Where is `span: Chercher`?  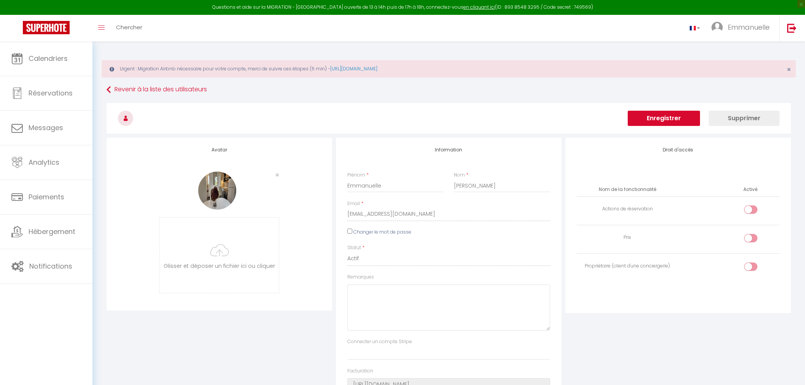 span: Chercher is located at coordinates (129, 27).